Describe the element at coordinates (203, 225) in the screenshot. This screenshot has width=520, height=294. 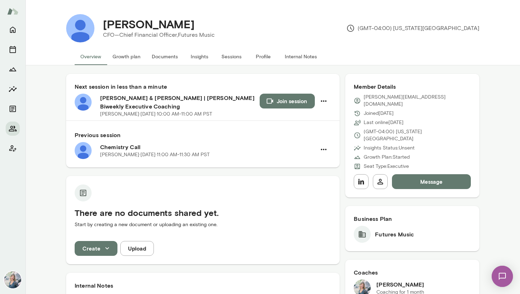
I see `p: Start by creating a new document or uploading an existing one.` at that location.